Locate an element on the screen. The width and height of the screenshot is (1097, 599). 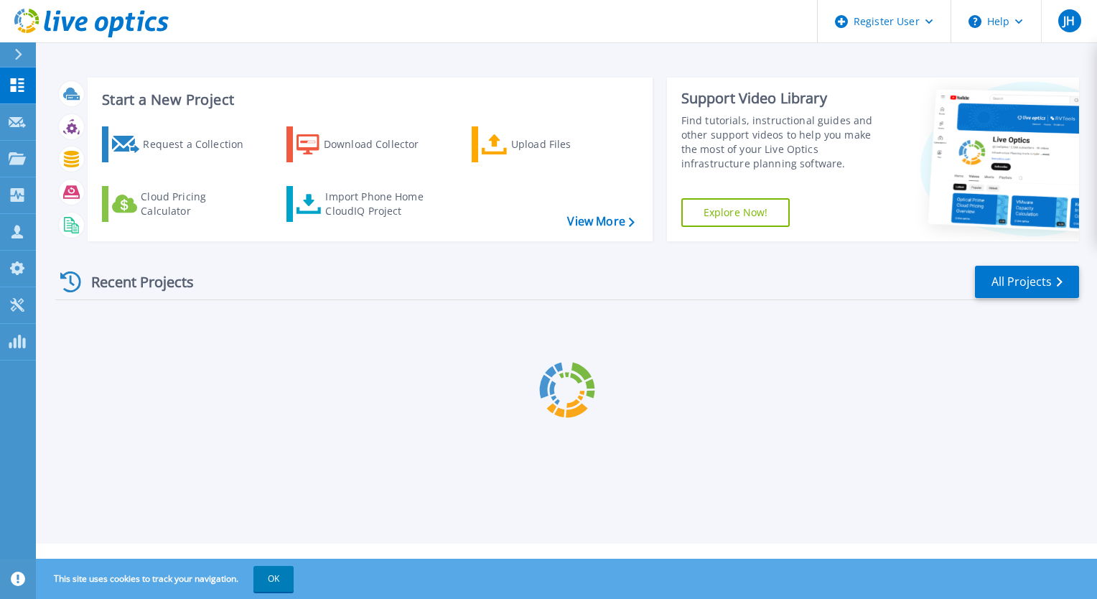
a: Download Collector is located at coordinates (366, 144).